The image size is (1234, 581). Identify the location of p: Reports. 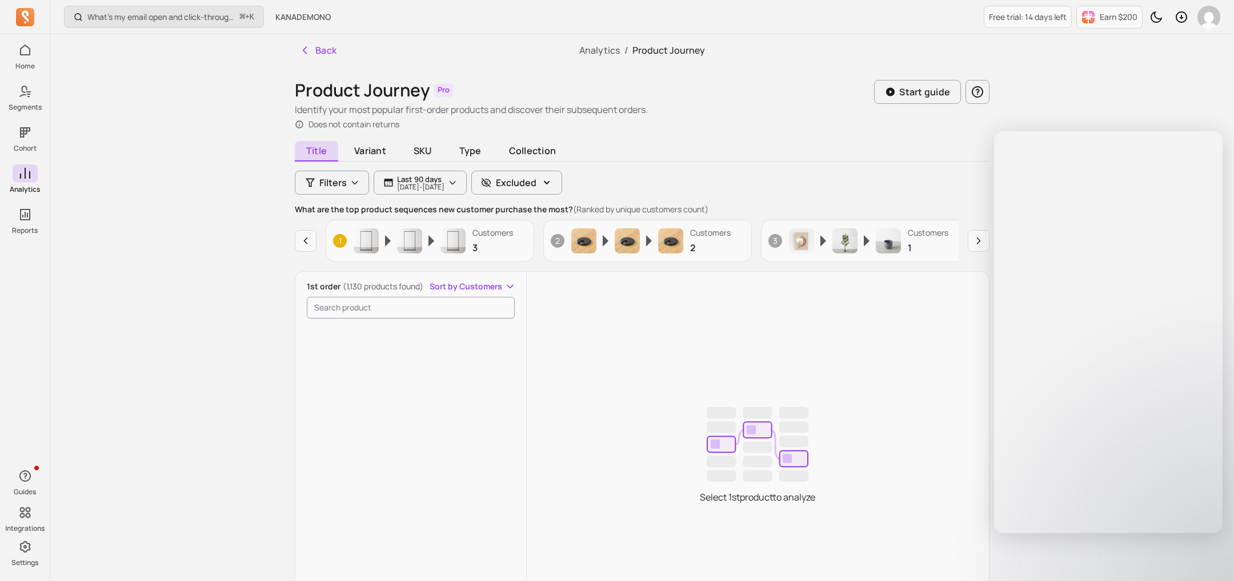
(25, 231).